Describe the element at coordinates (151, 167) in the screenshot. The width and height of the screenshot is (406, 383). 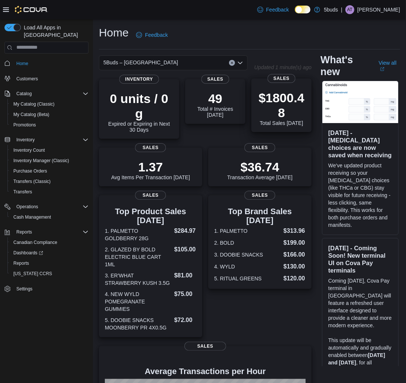
I see `p: 1.37` at that location.